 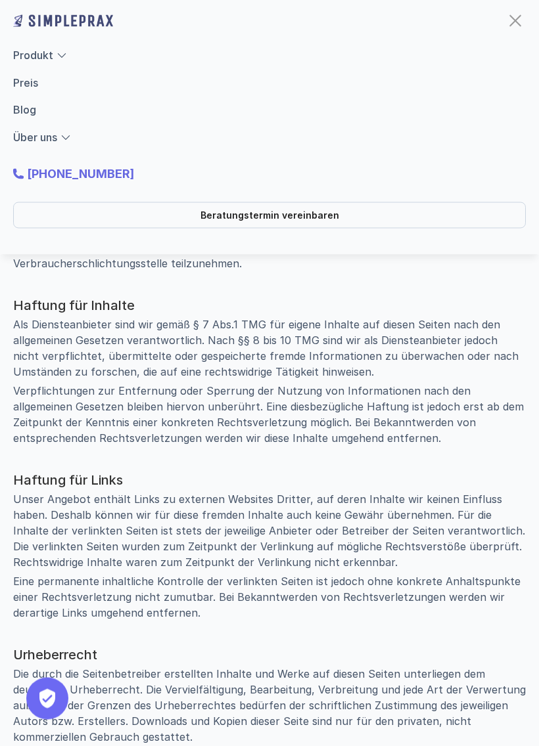 What do you see at coordinates (269, 306) in the screenshot?
I see `h3: Haftung für Inhalte` at bounding box center [269, 306].